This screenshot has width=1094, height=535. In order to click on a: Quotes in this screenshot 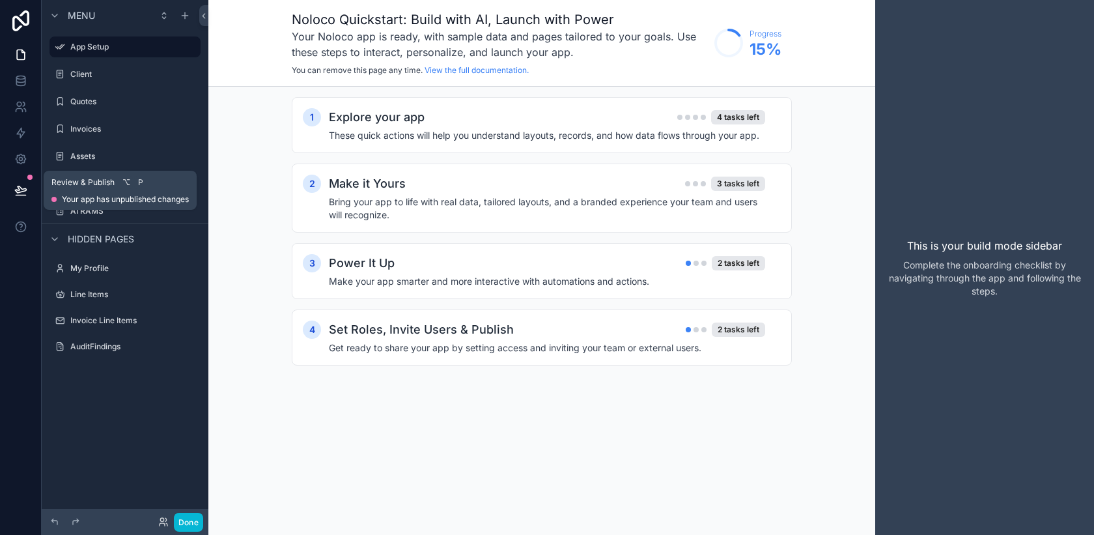, I will do `click(125, 102)`.